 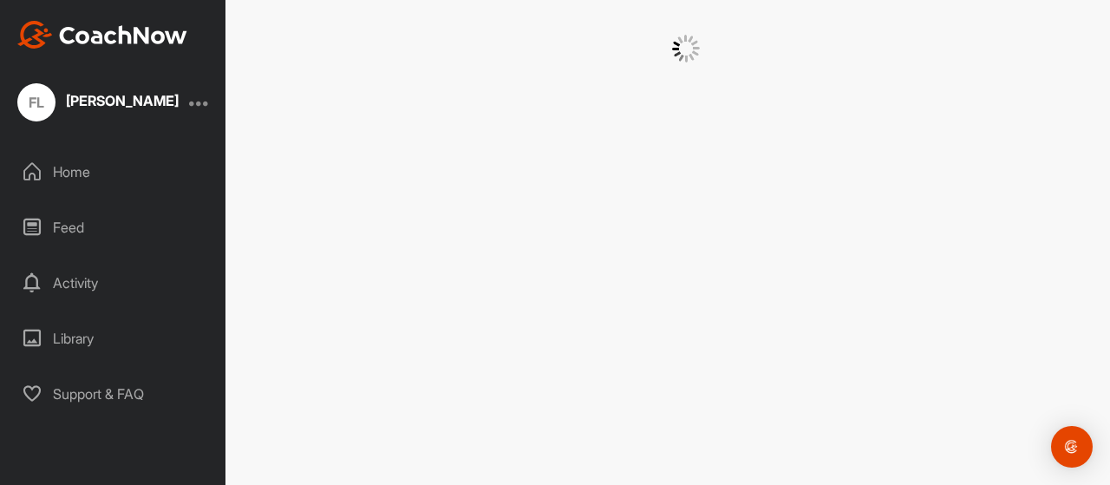 I want to click on img: G6gVgL6ErOh57ABN0eRmCEwV0I4iEi4d8EwaPGI0tHgoAbU4EAHFLEQAh+QQFCgALACwIAA4AGAASAAAEbHDJSesaOCdk+8xg..., so click(x=686, y=49).